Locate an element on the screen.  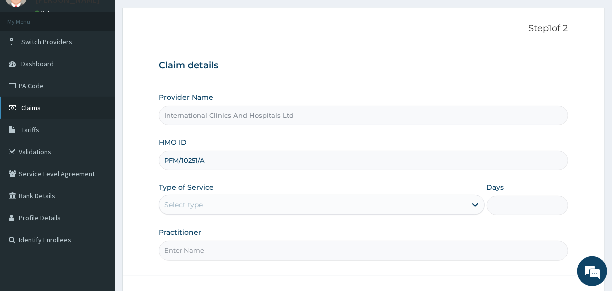
p: Step 1 of 2 is located at coordinates (363, 29).